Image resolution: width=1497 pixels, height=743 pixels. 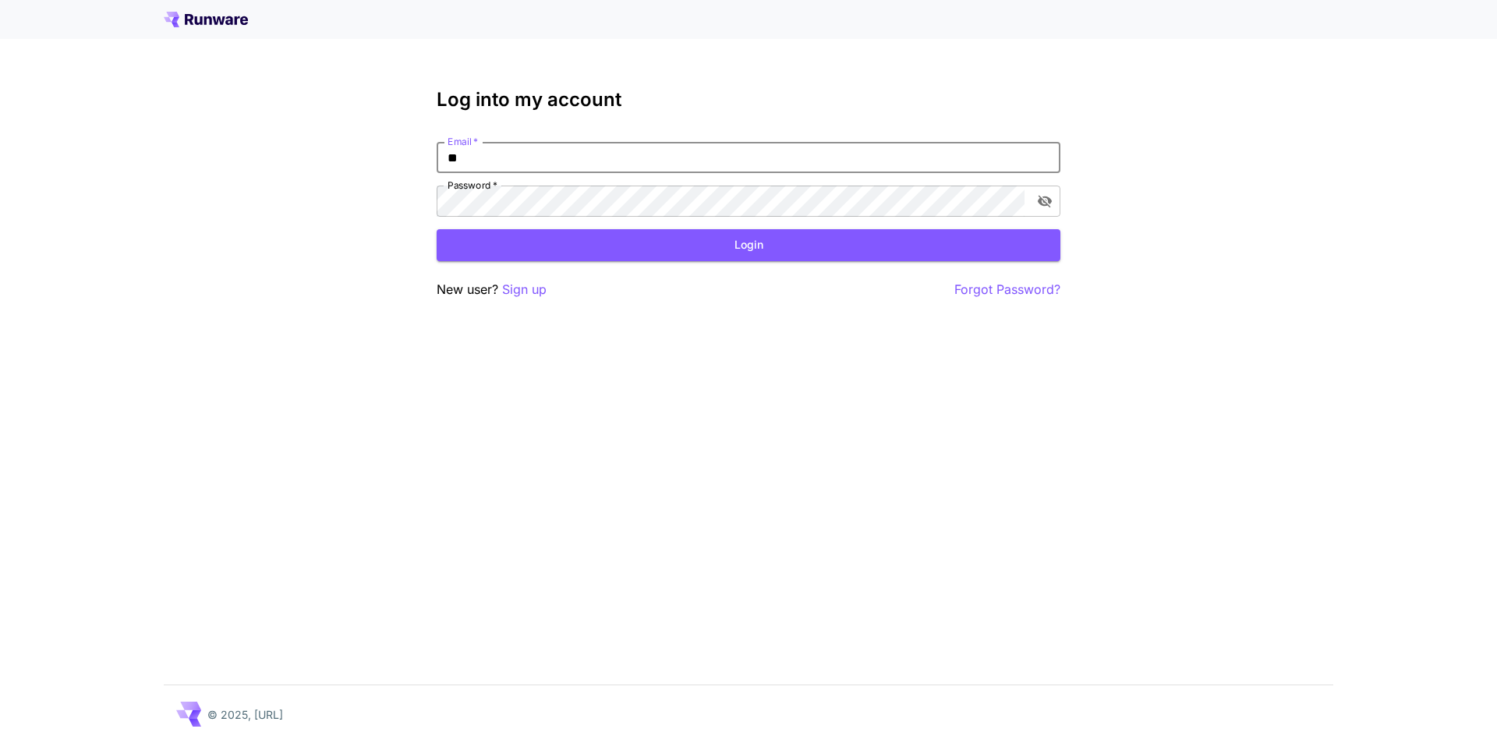 I want to click on label: Password, so click(x=472, y=185).